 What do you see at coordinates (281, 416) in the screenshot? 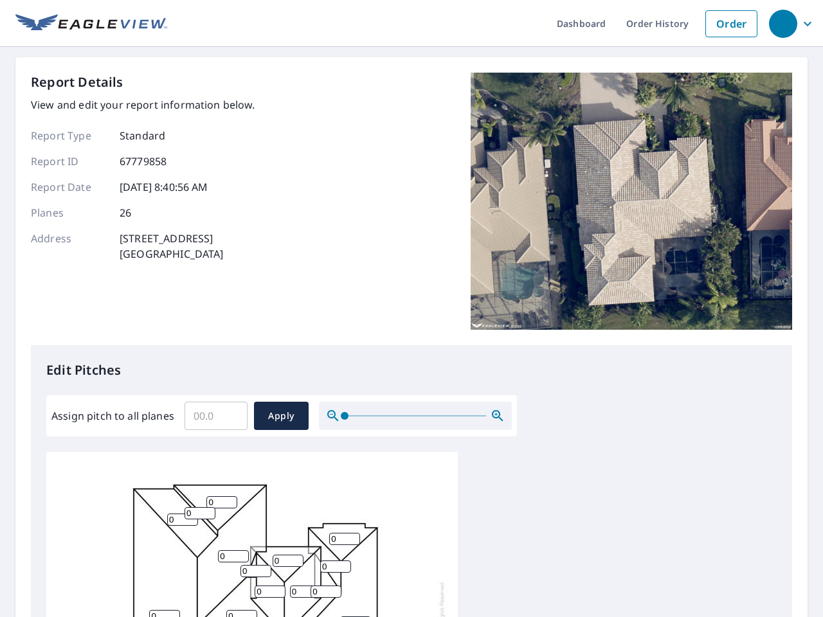
I see `span: Apply` at bounding box center [281, 416].